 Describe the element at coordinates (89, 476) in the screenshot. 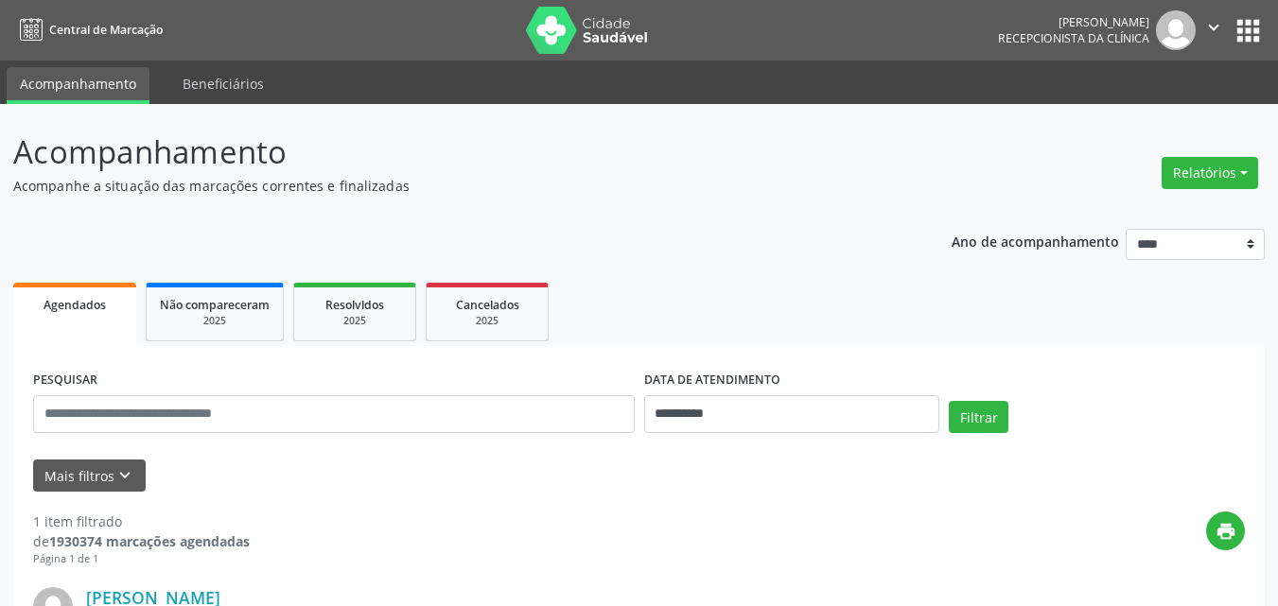

I see `button: Mais filtroskeyboard_arrow_down` at that location.